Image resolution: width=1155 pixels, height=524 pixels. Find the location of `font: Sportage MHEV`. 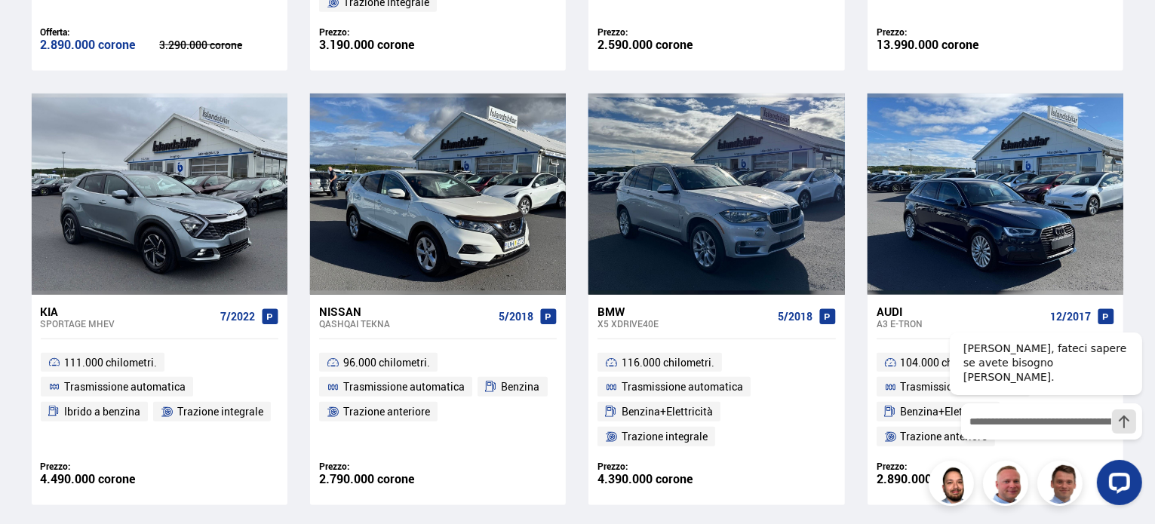

font: Sportage MHEV is located at coordinates (78, 324).